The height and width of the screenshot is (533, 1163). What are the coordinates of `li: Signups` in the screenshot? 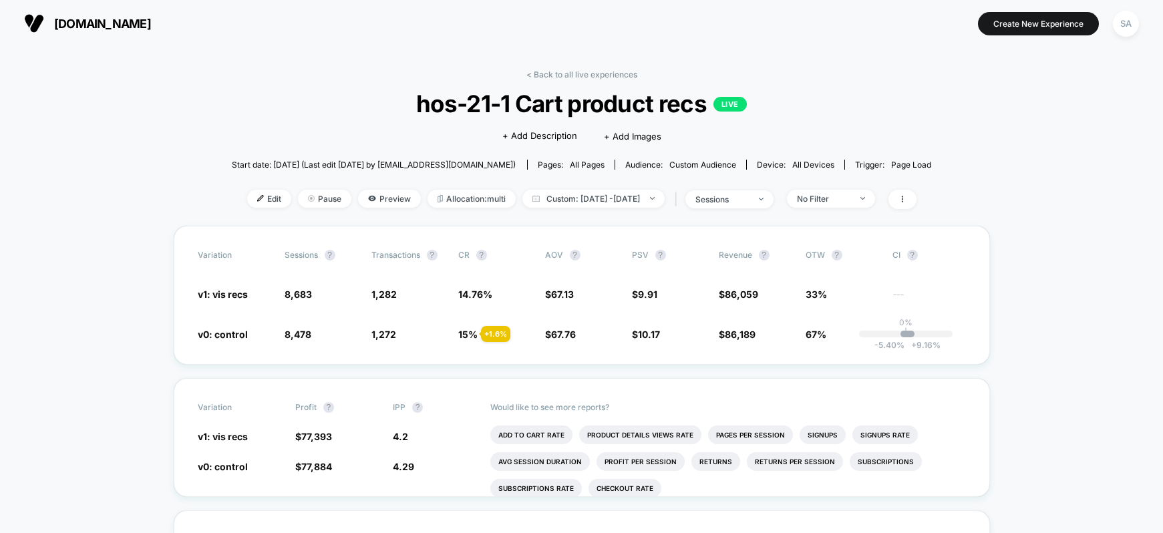 It's located at (823, 435).